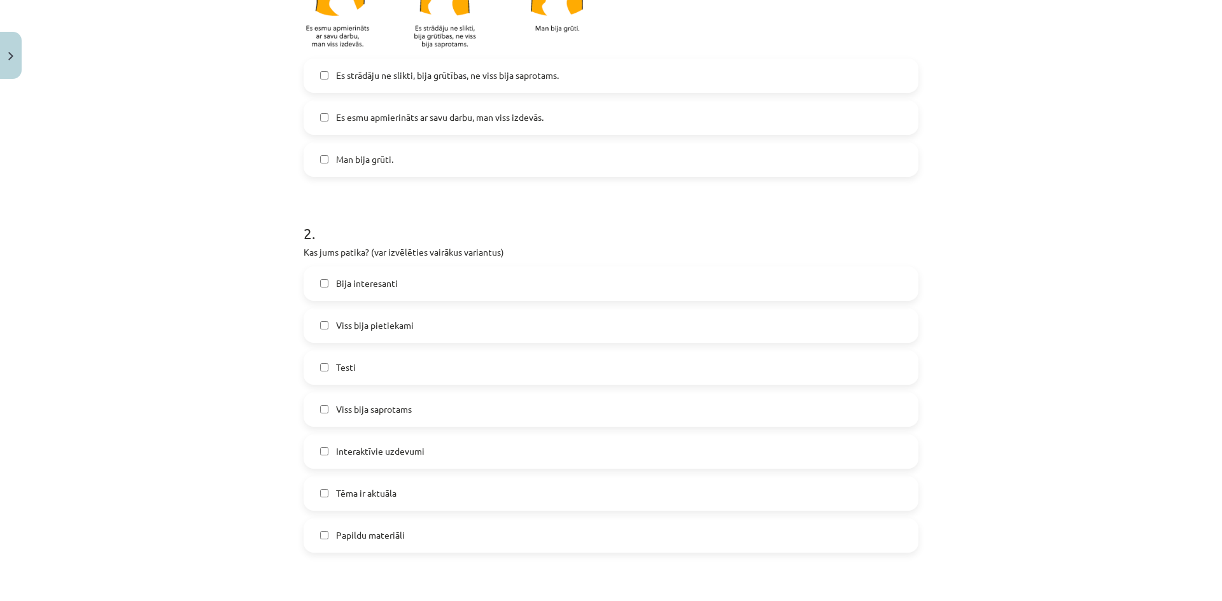 The height and width of the screenshot is (601, 1222). Describe the element at coordinates (365, 159) in the screenshot. I see `span: Man bija grūti.` at that location.